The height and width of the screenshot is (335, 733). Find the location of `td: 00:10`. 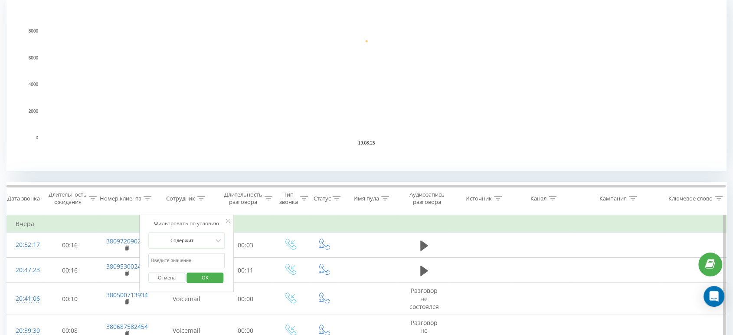

td: 00:10 is located at coordinates (70, 299).